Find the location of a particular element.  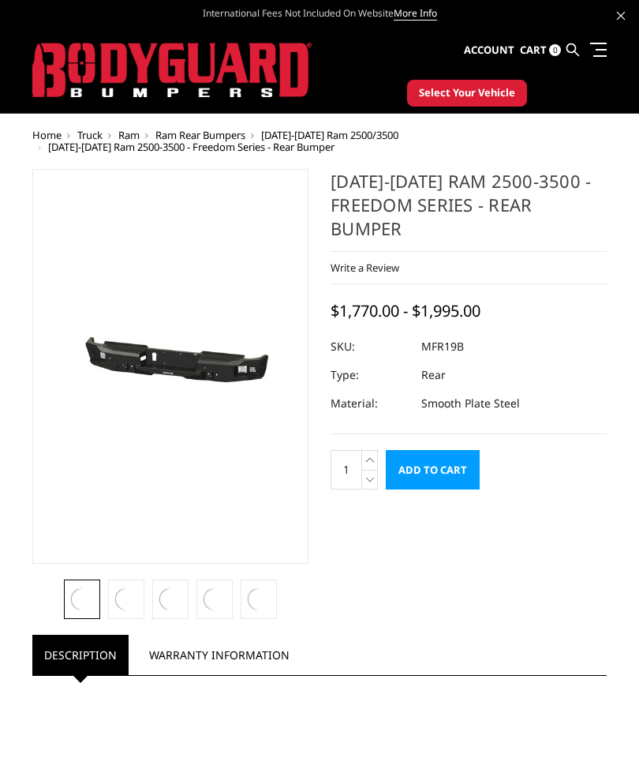

a: 2019-2025 Ram 2500-3500 - Freedom Series - Rear Bumper is located at coordinates (170, 366).